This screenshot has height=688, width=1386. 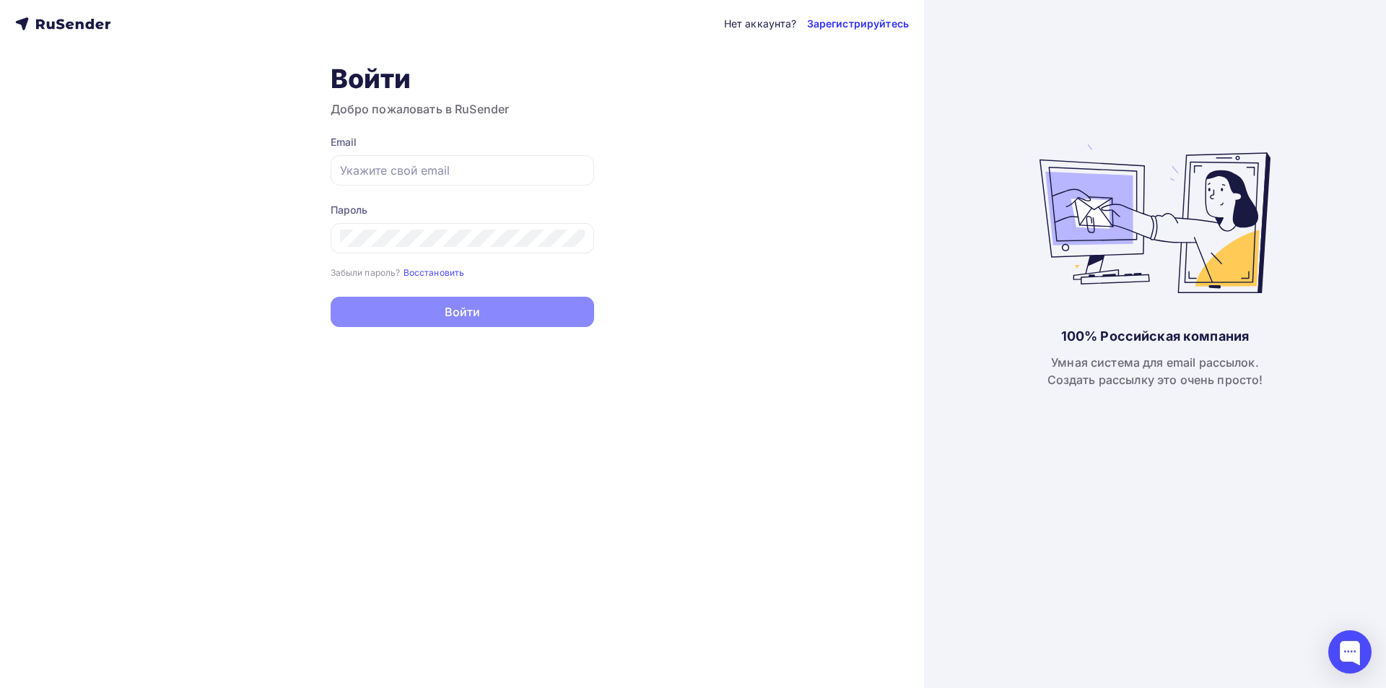 I want to click on a: Зарегистрируйтесь, so click(x=857, y=24).